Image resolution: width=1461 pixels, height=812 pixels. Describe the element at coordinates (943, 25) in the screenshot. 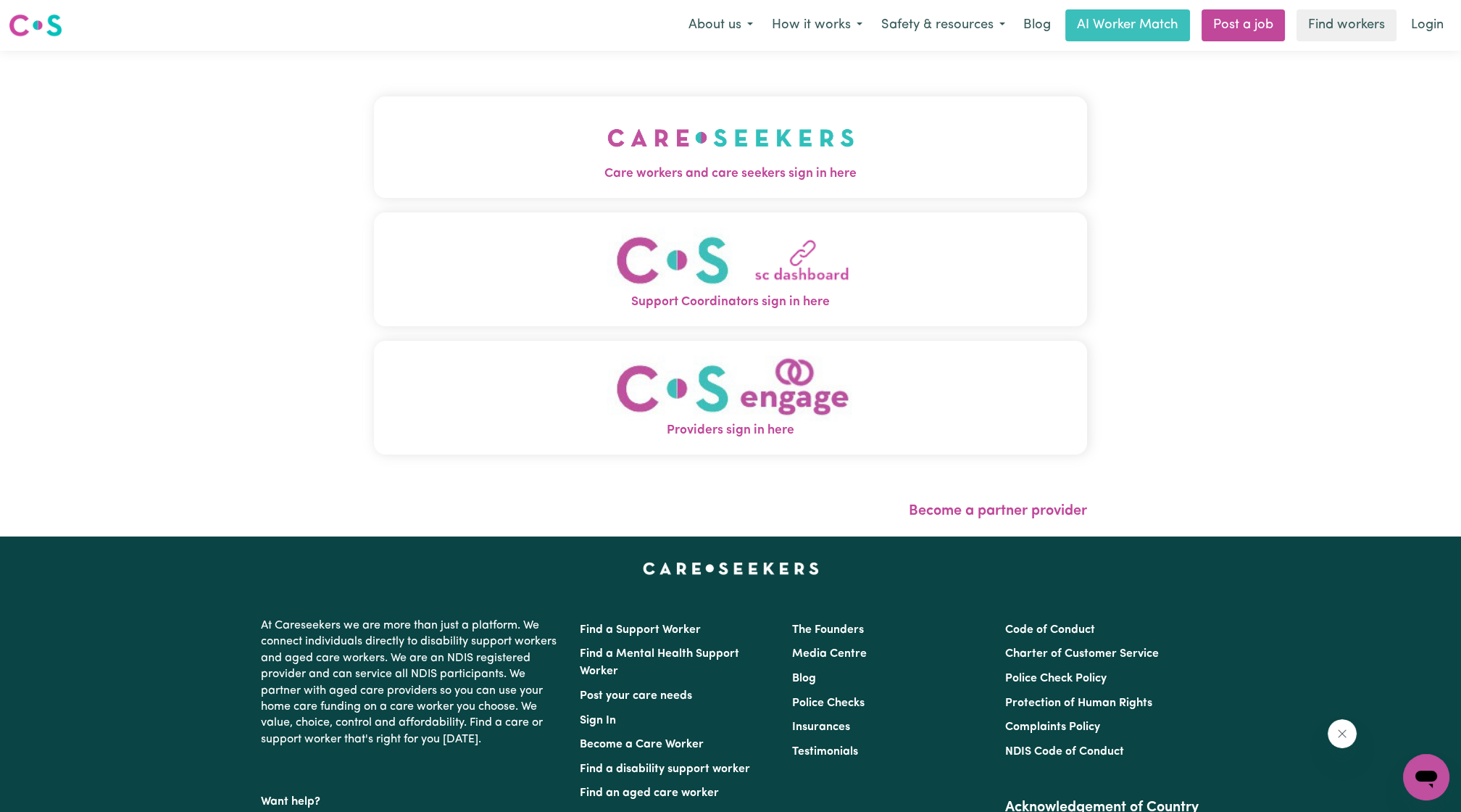

I see `button: Safety & resources` at that location.